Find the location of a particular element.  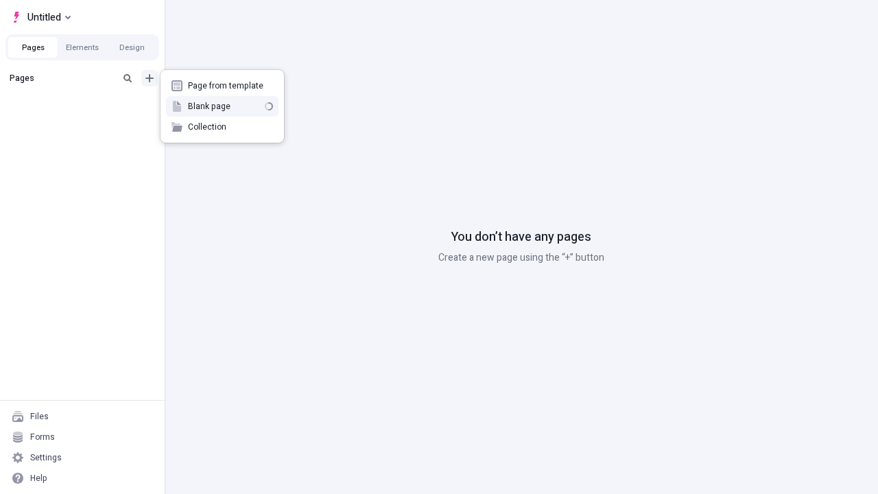

p: You don’t have any pages is located at coordinates (521, 237).